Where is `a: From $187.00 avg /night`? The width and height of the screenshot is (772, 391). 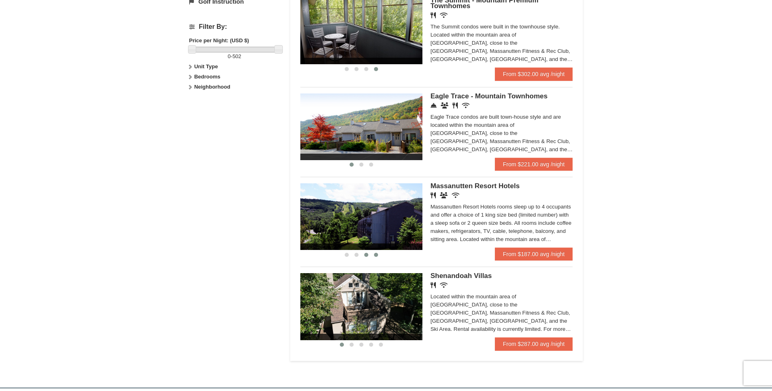
a: From $187.00 avg /night is located at coordinates (534, 254).